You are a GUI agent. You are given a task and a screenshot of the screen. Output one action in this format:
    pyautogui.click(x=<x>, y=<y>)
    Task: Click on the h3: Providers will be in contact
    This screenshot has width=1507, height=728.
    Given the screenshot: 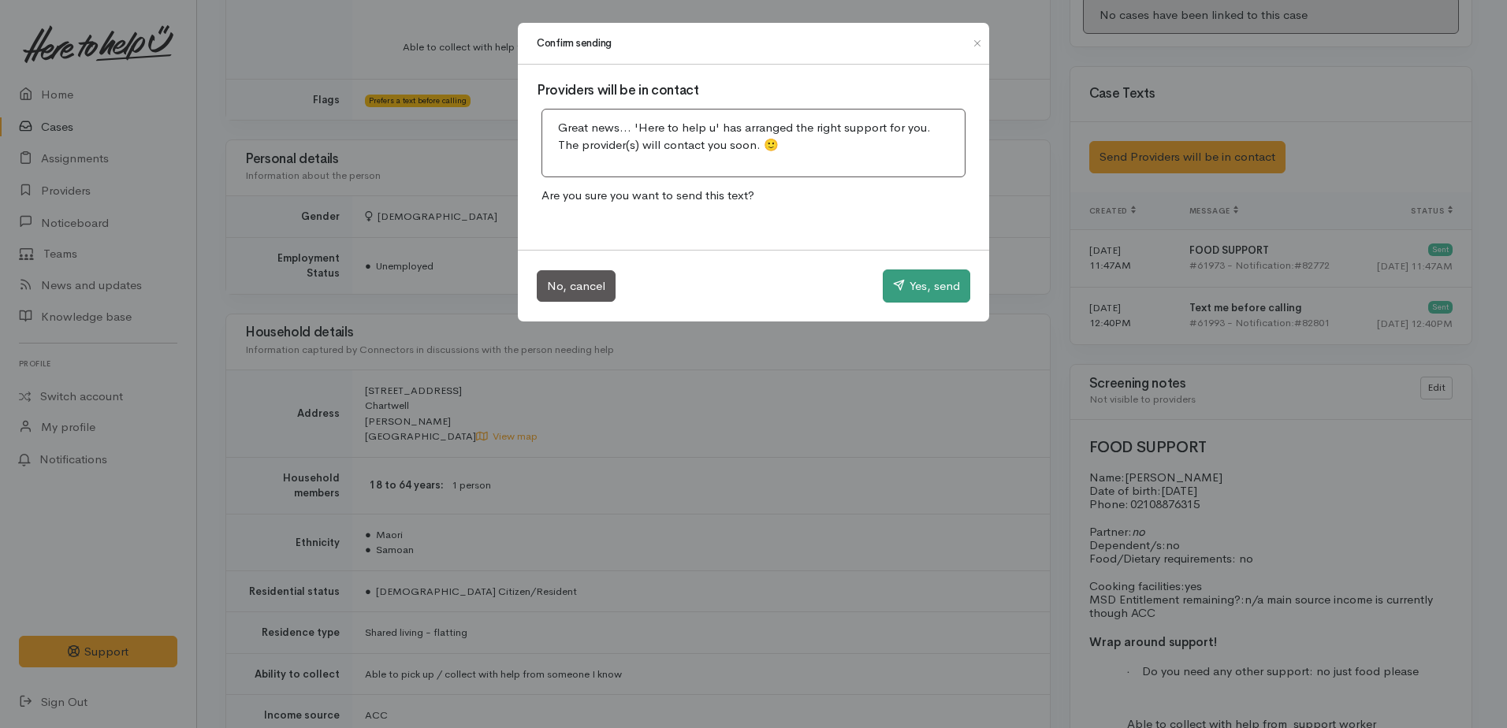 What is the action you would take?
    pyautogui.click(x=753, y=91)
    